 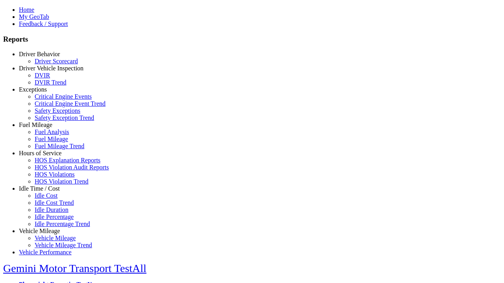 I want to click on a: Vehicle Performance, so click(x=45, y=252).